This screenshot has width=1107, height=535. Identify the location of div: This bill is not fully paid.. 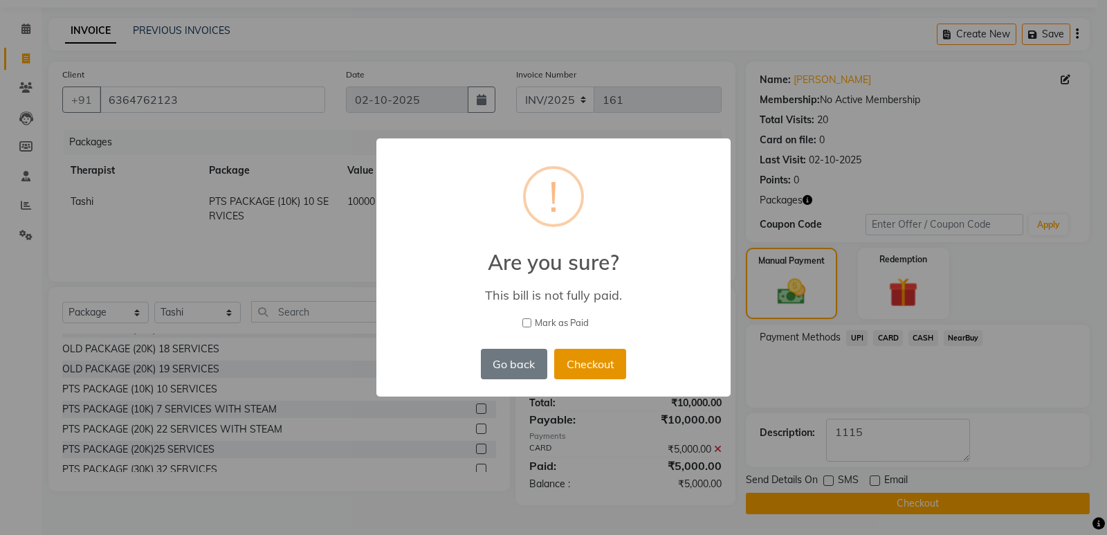
(553, 295).